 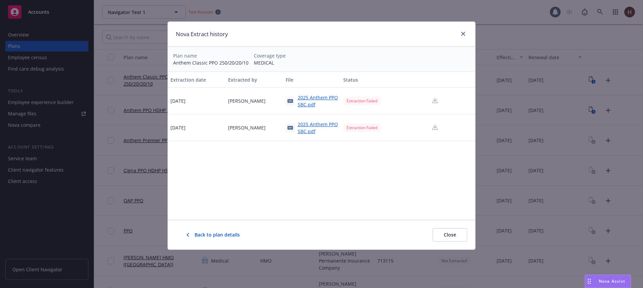 I want to click on button: Status, so click(x=379, y=80).